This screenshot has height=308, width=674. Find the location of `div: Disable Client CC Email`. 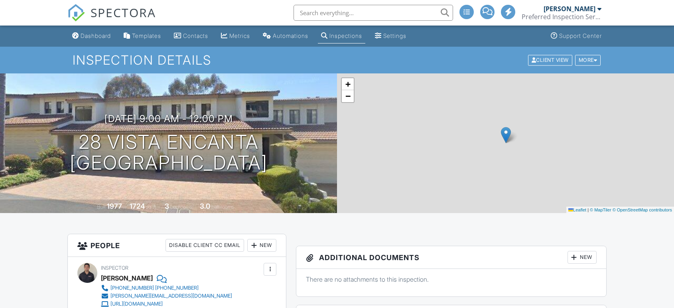

div: Disable Client CC Email is located at coordinates (205, 245).